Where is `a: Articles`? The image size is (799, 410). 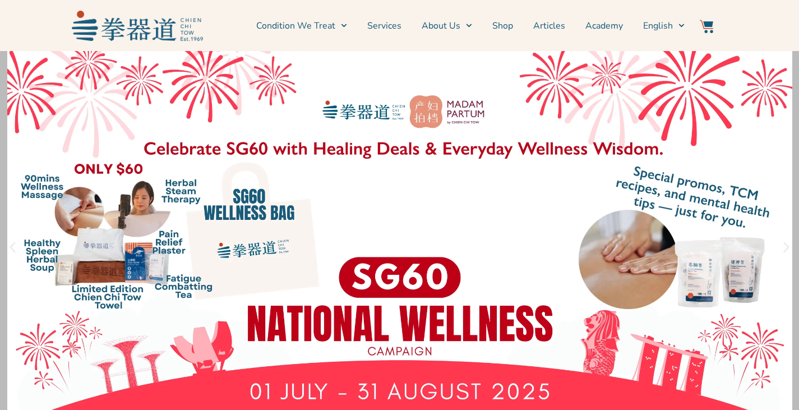
a: Articles is located at coordinates (549, 26).